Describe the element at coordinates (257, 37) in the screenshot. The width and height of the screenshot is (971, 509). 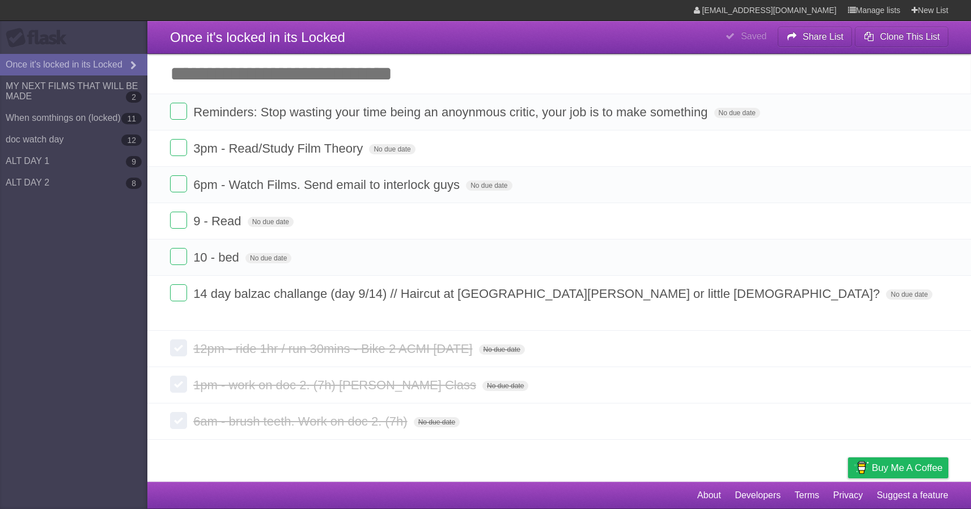
I see `span: Once it's locked in its Locked` at that location.